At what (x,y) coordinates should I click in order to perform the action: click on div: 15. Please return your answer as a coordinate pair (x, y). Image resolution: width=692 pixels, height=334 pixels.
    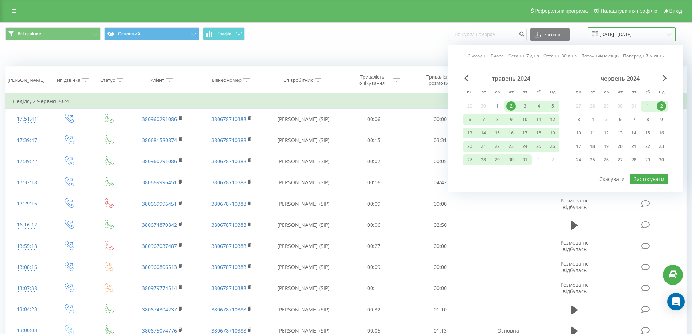
    Looking at the image, I should click on (647, 133).